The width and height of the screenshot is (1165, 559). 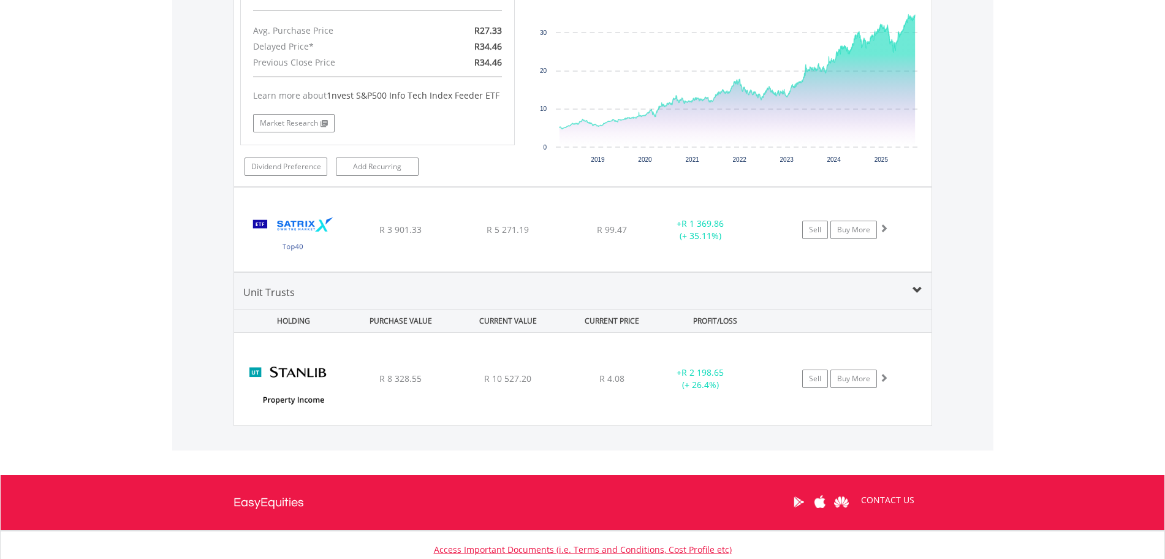 What do you see at coordinates (833, 159) in the screenshot?
I see `text: 2024` at bounding box center [833, 159].